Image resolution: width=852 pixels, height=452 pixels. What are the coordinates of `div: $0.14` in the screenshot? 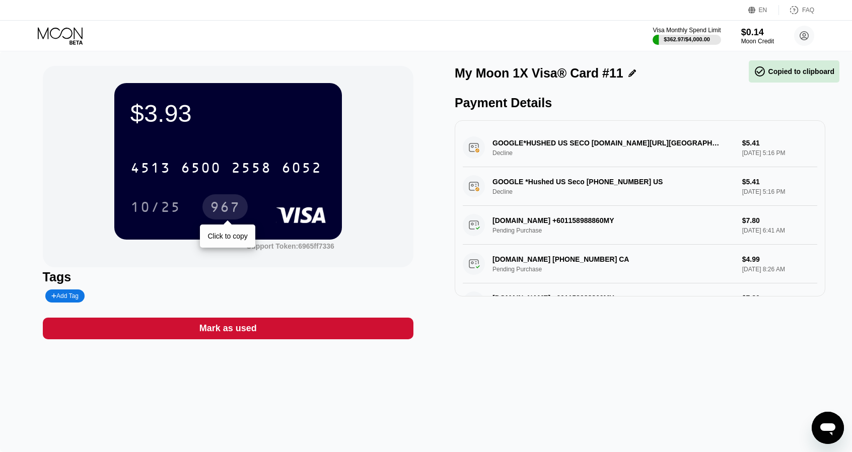 It's located at (758, 32).